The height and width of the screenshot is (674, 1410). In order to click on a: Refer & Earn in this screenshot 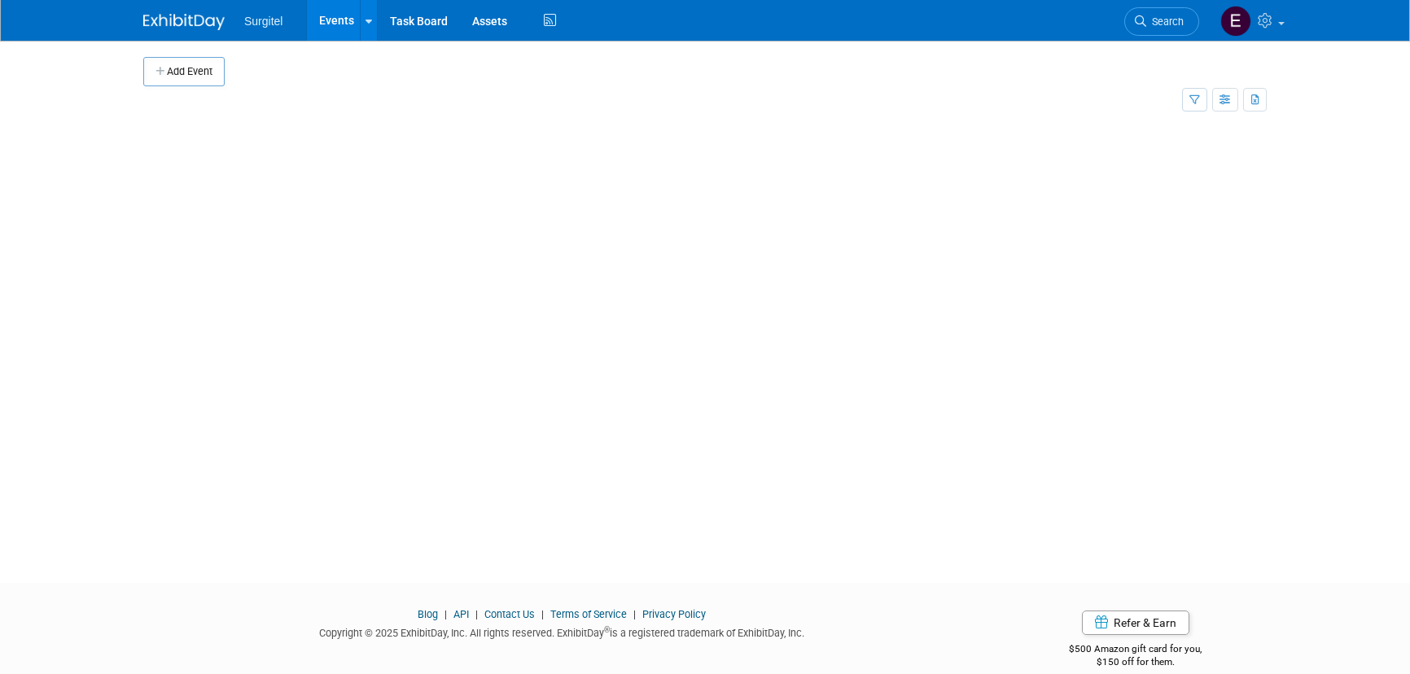, I will do `click(1136, 623)`.